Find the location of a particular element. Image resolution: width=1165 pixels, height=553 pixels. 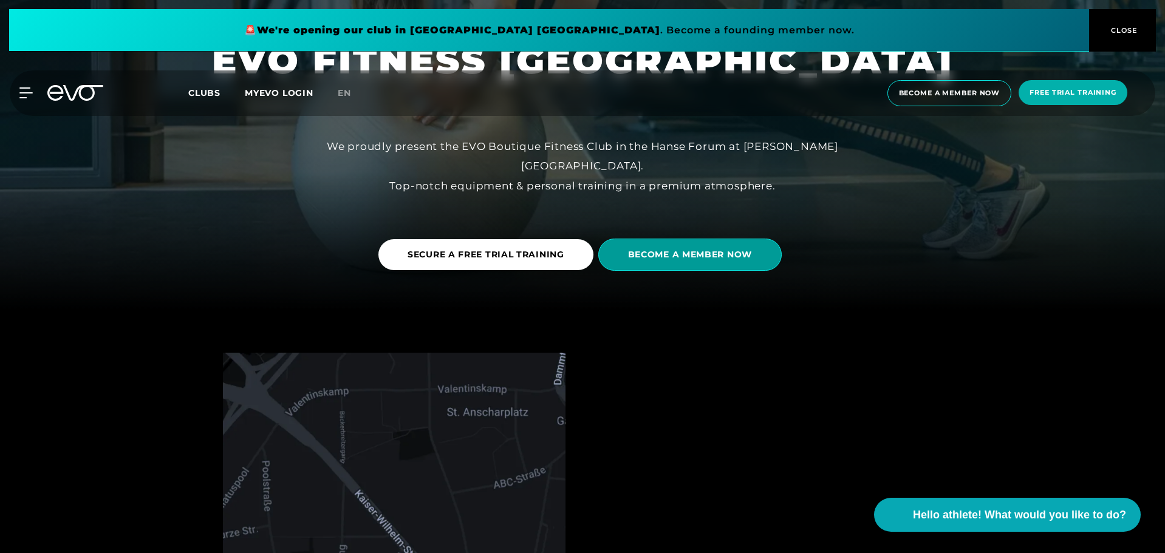

button: Hello athlete! What would you like to do? is located at coordinates (1007, 515).